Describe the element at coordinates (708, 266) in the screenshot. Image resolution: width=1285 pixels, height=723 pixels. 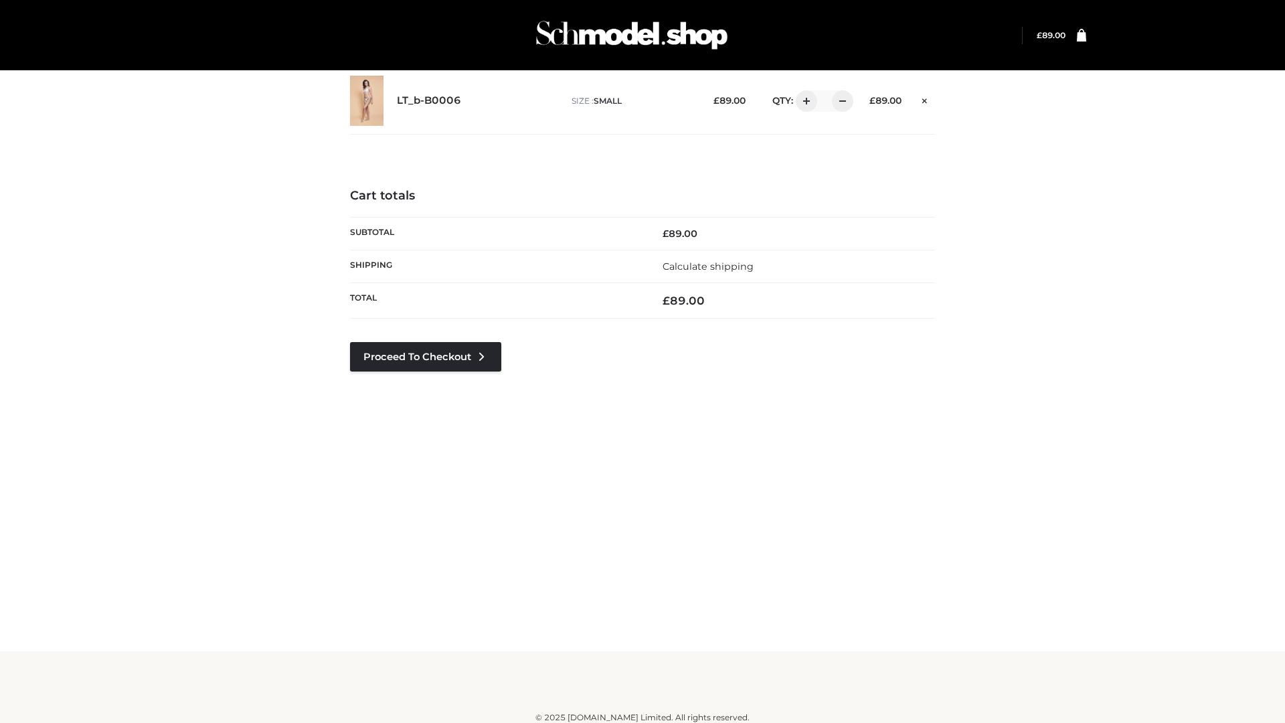
I see `a: Calculate shipping` at that location.